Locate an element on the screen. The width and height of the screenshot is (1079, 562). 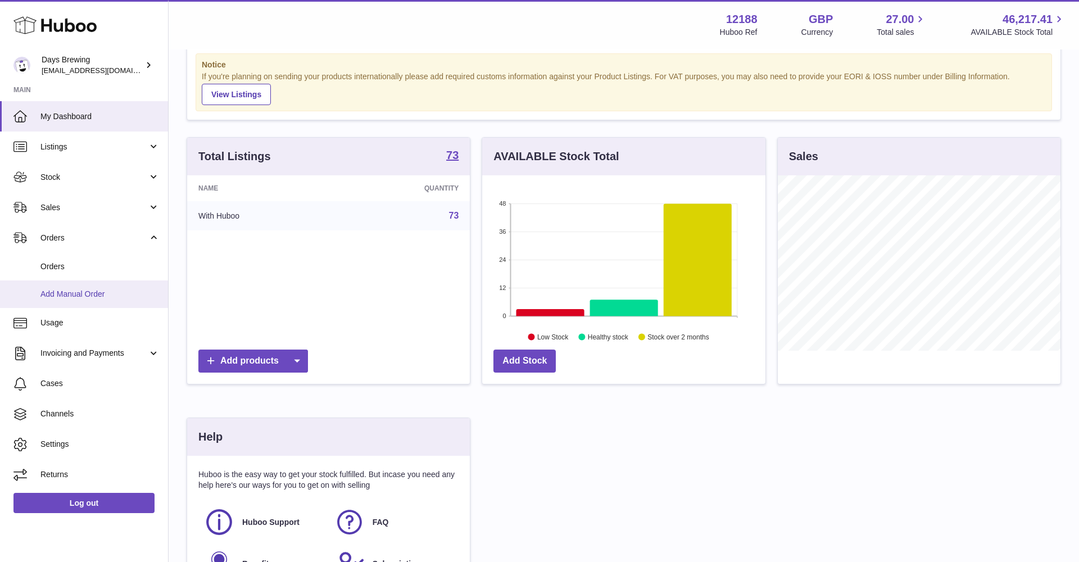
strong: Notice is located at coordinates (624, 65).